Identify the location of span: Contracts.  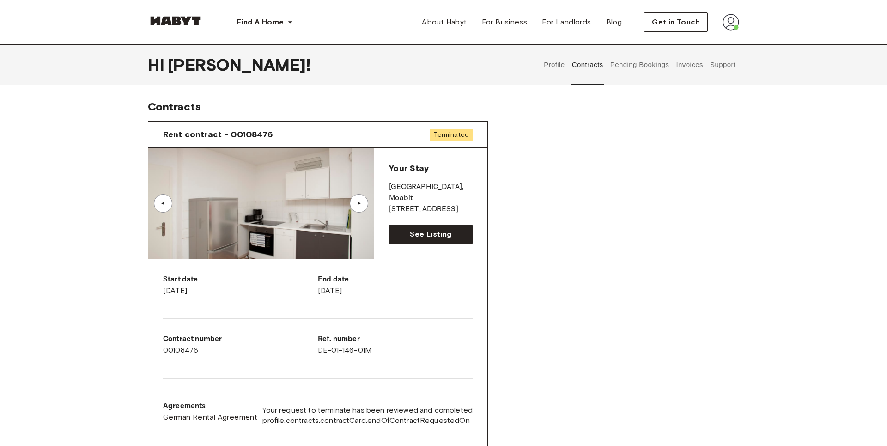
(174, 106).